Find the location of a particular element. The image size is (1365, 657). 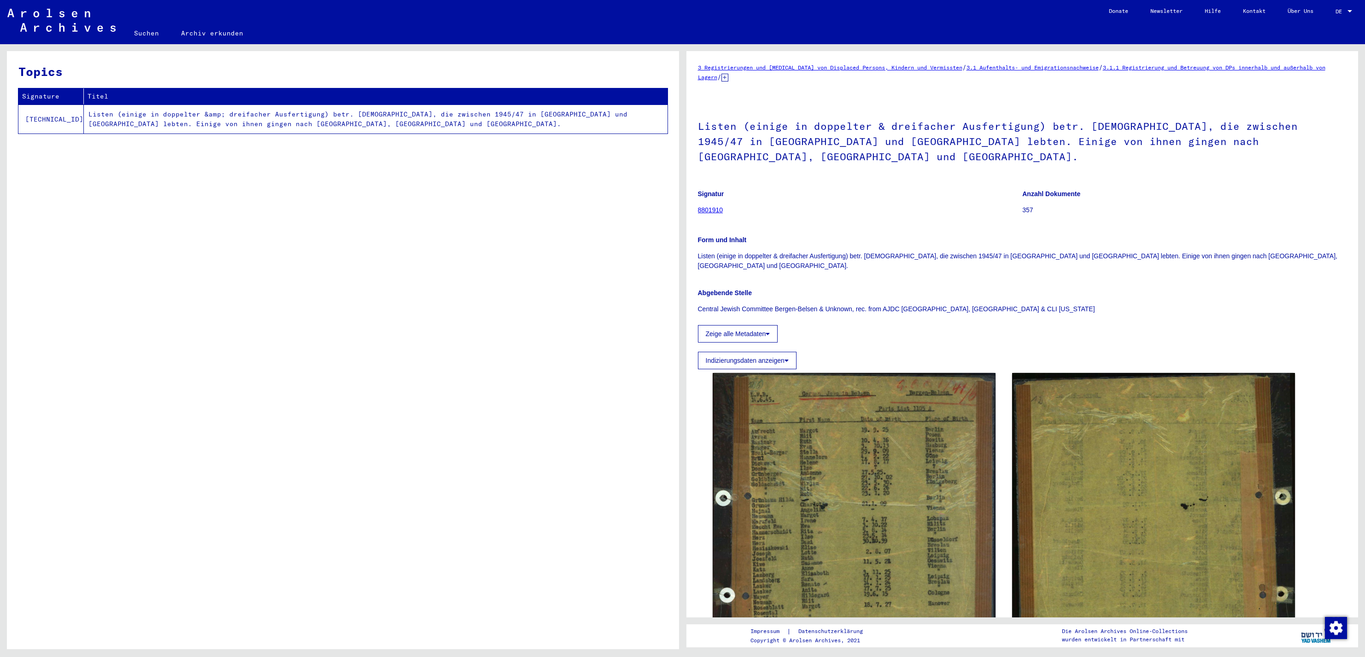

b: Signatur is located at coordinates (711, 194).